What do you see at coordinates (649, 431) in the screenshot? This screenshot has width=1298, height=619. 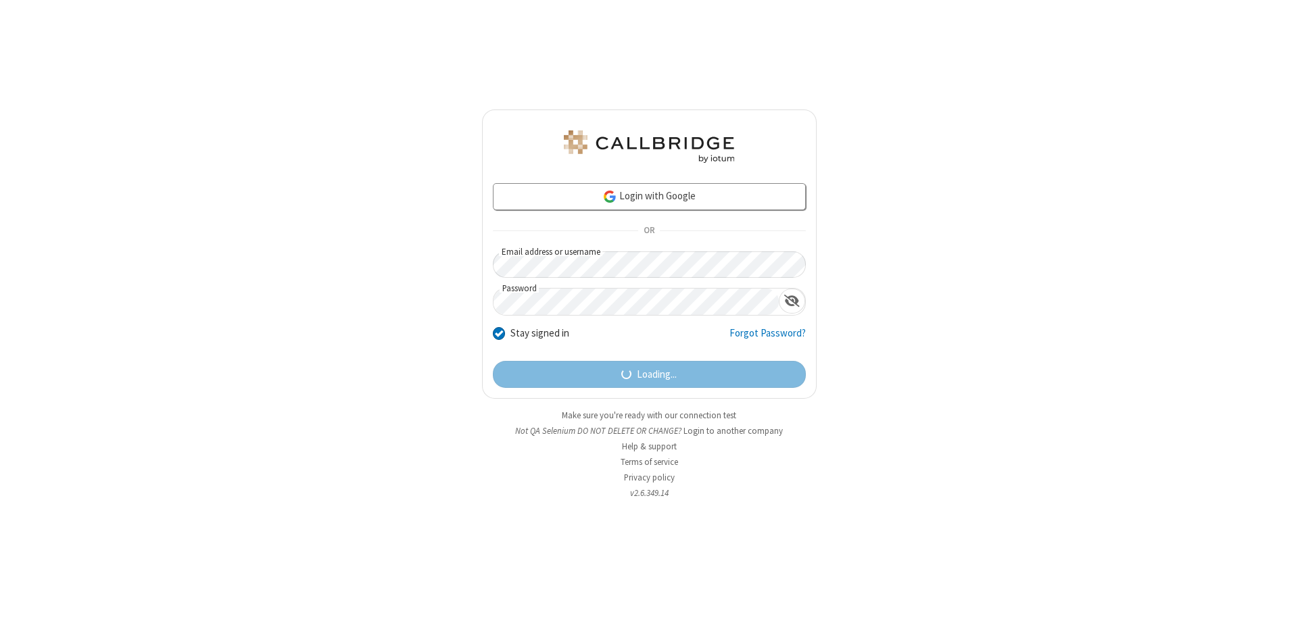 I see `li: Not QA Selenium DO NOT DELETE OR CHANGE?` at bounding box center [649, 431].